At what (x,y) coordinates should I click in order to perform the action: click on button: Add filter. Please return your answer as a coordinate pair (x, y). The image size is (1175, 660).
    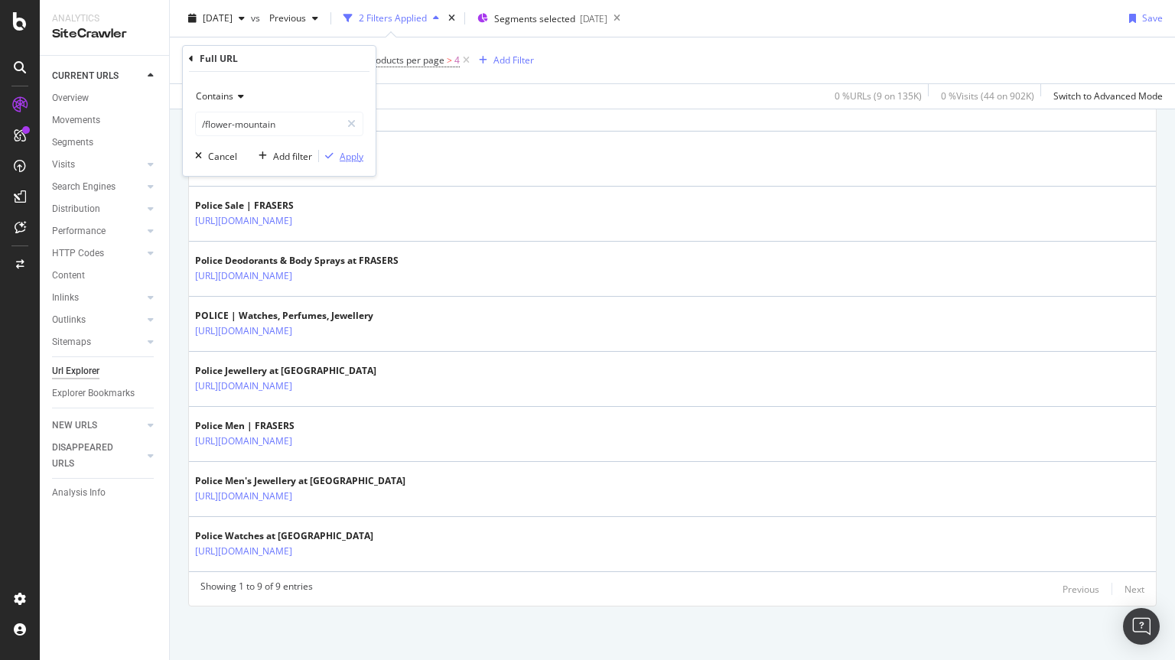
    Looking at the image, I should click on (282, 156).